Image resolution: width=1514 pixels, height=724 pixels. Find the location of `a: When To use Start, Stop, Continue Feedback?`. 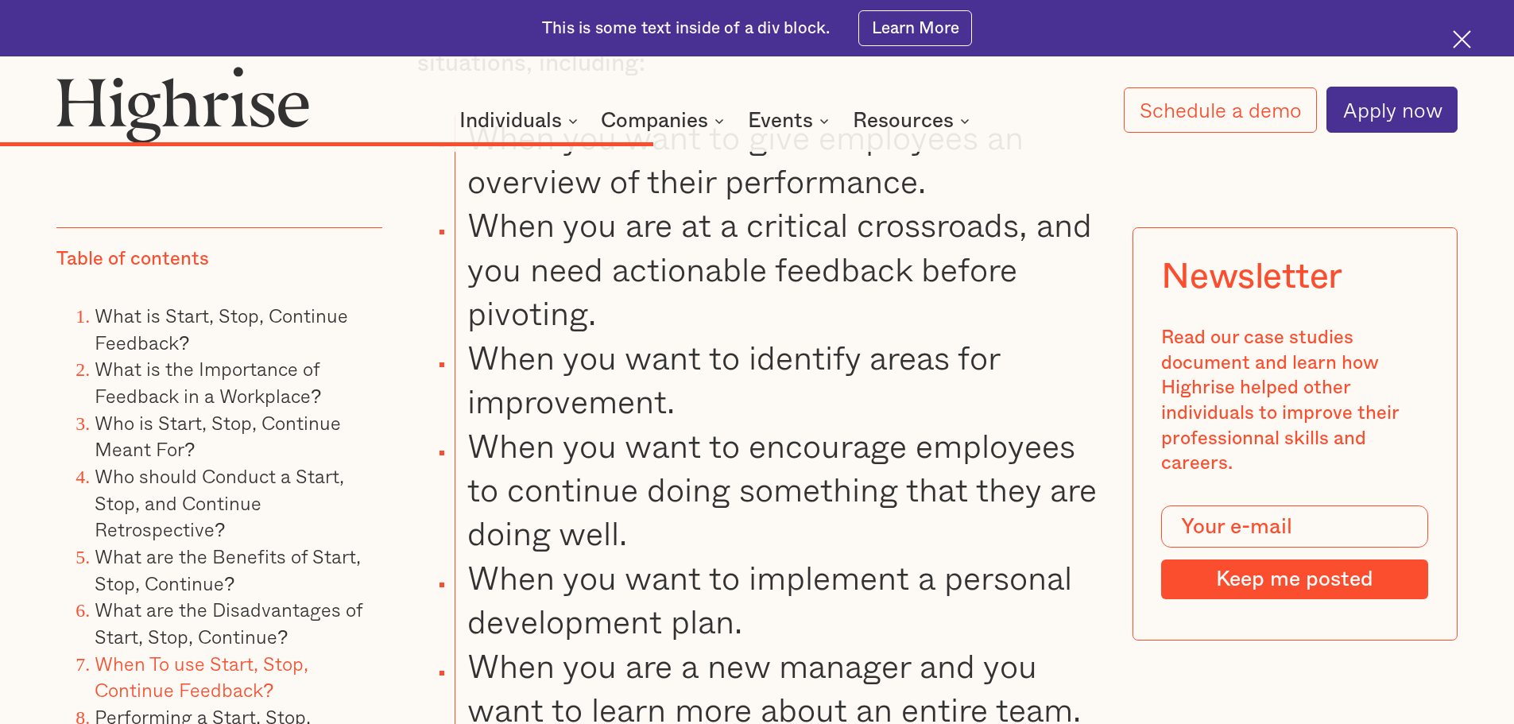

a: When To use Start, Stop, Continue Feedback? is located at coordinates (201, 675).